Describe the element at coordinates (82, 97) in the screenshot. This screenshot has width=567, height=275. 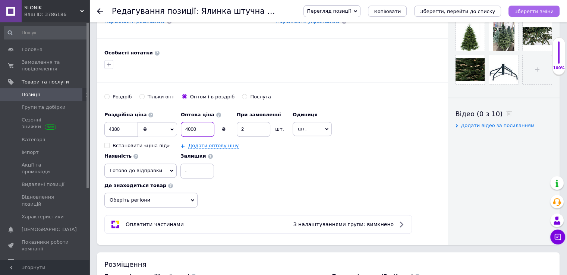
I see `div: Высота этой ёлки вместе с подставкой 210 см.` at that location.